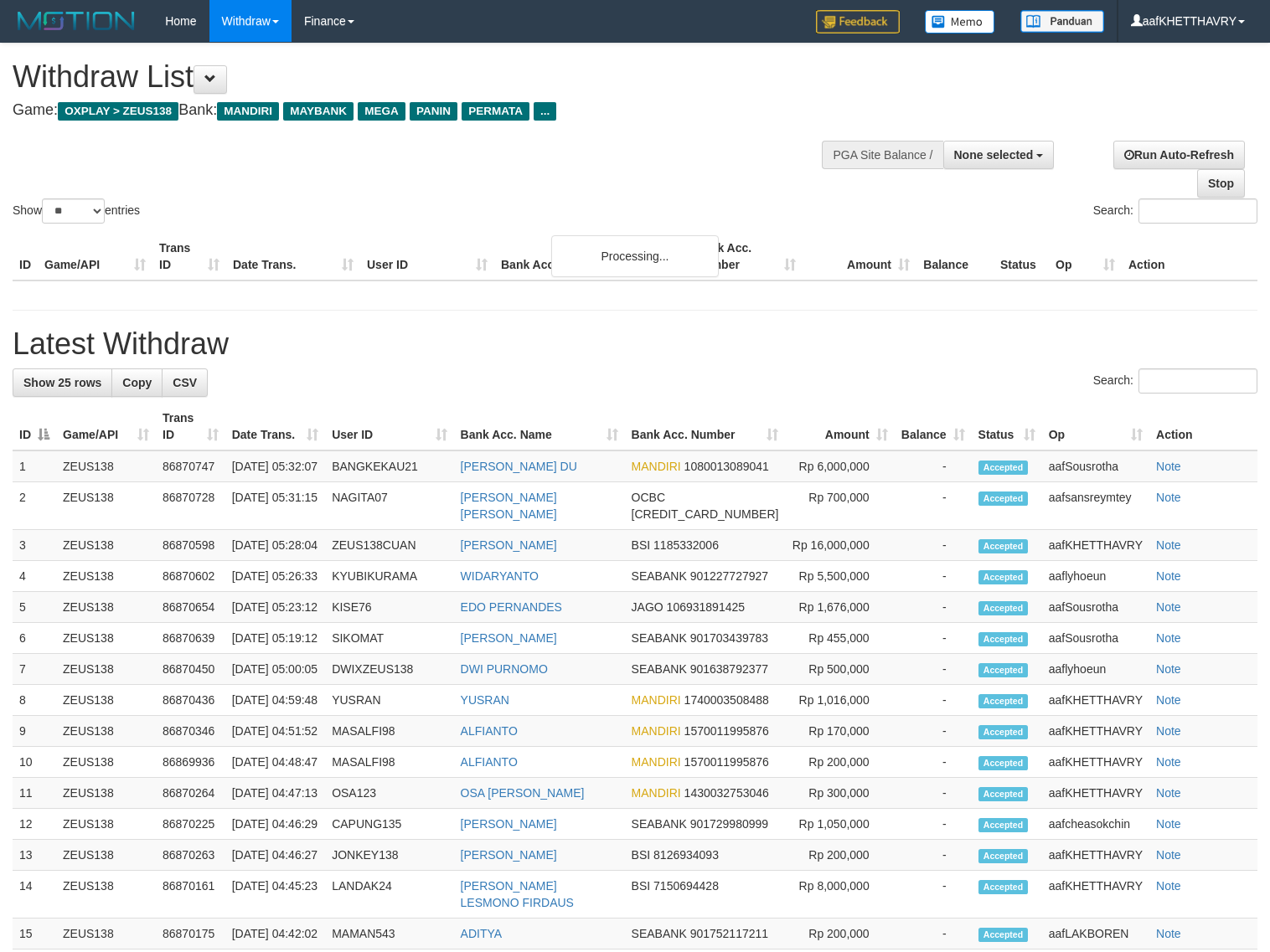  What do you see at coordinates (76, 21) in the screenshot?
I see `img: MOTION_logo.png` at bounding box center [76, 21].